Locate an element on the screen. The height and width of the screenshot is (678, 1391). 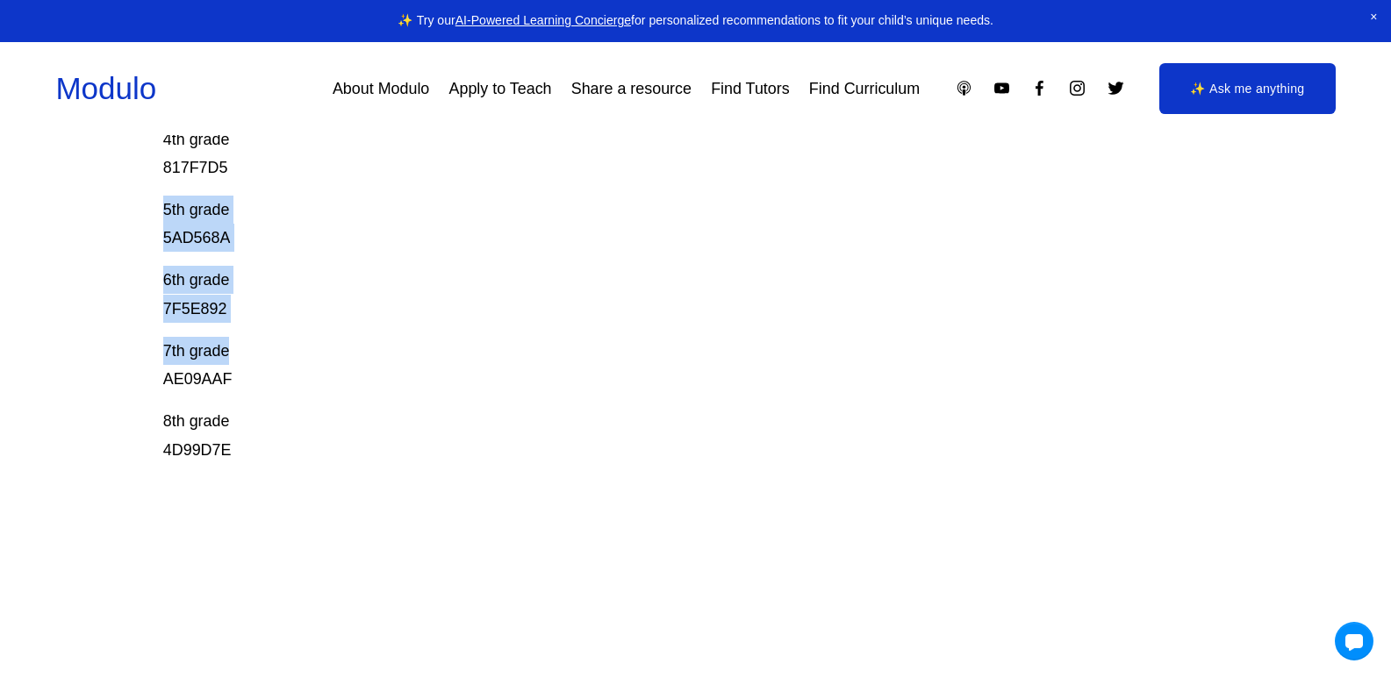
a: YouTube is located at coordinates (1001, 88).